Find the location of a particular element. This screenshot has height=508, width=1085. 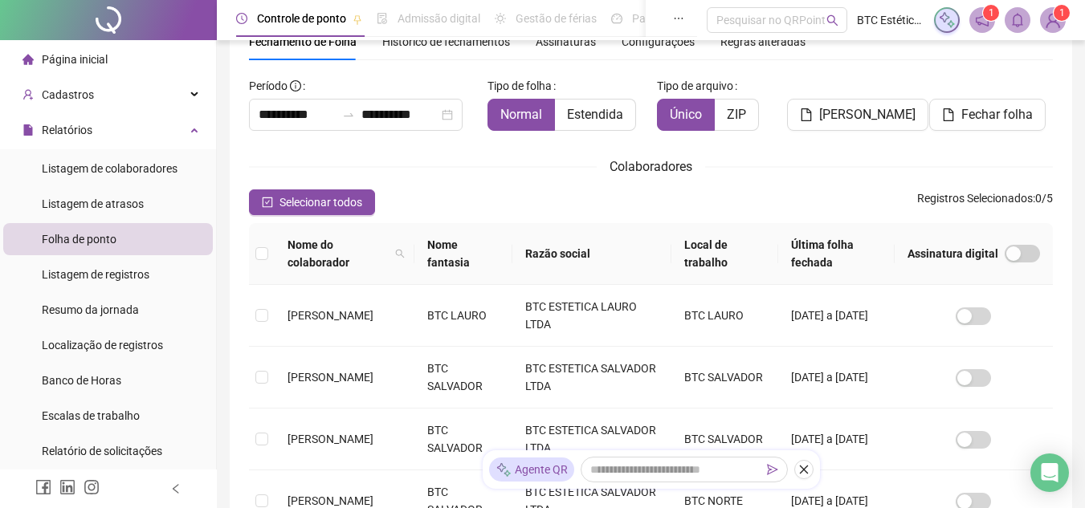

th: Local de trabalho is located at coordinates (724, 254).